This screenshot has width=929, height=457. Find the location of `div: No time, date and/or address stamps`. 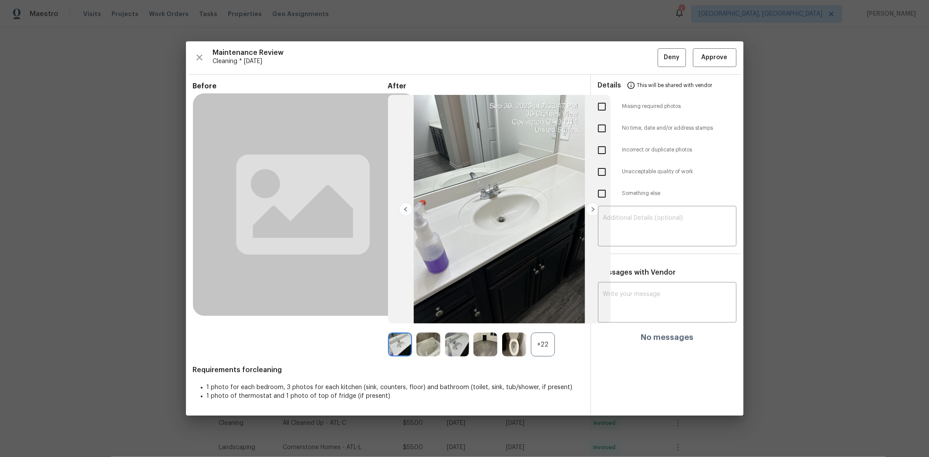

div: No time, date and/or address stamps is located at coordinates (667, 128).